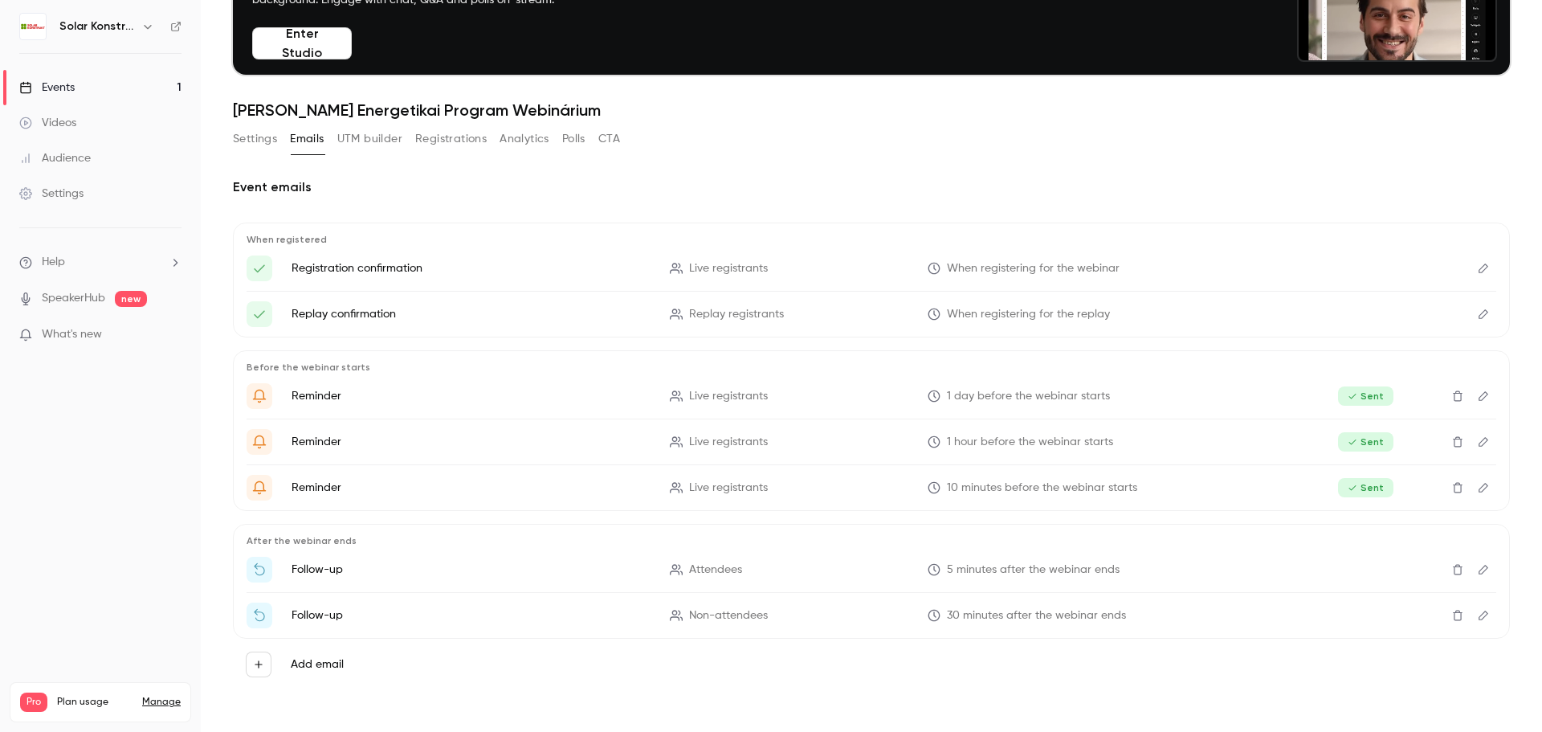  What do you see at coordinates (728, 615) in the screenshot?
I see `span: Non-attendees` at bounding box center [728, 615].